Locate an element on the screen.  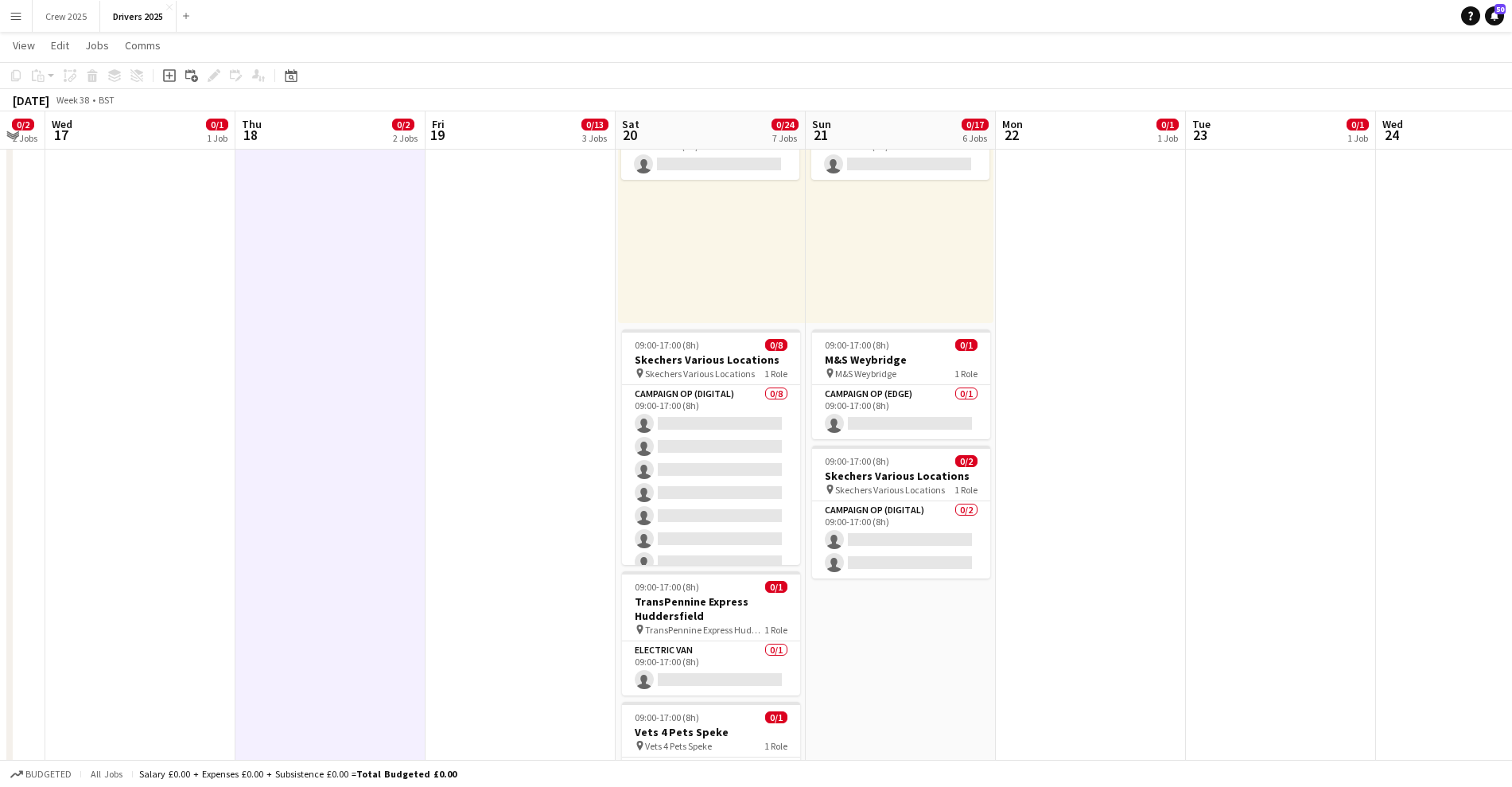
span: Week 38 is located at coordinates (73, 100).